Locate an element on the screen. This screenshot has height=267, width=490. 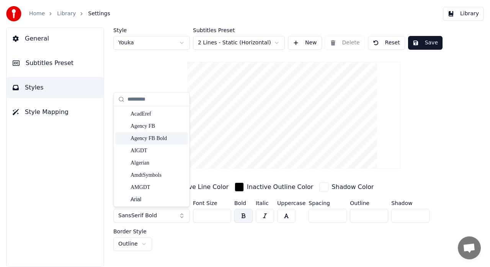
span: Settings is located at coordinates (99, 14).